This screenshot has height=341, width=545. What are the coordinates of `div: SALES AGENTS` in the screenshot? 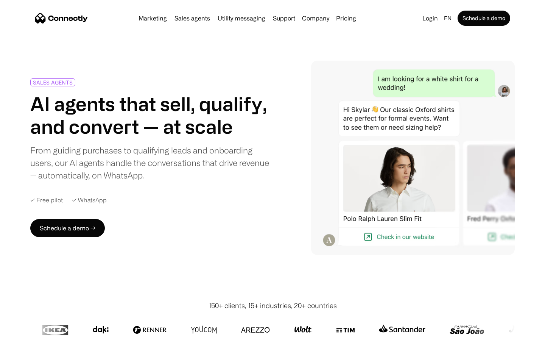 It's located at (53, 82).